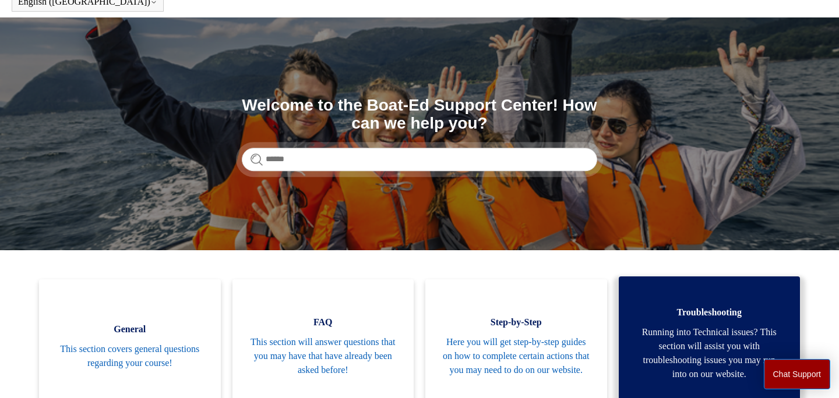 The height and width of the screenshot is (398, 839). What do you see at coordinates (323, 356) in the screenshot?
I see `span: This section will answer questions that you may have that have already been asked before!` at bounding box center [323, 356].